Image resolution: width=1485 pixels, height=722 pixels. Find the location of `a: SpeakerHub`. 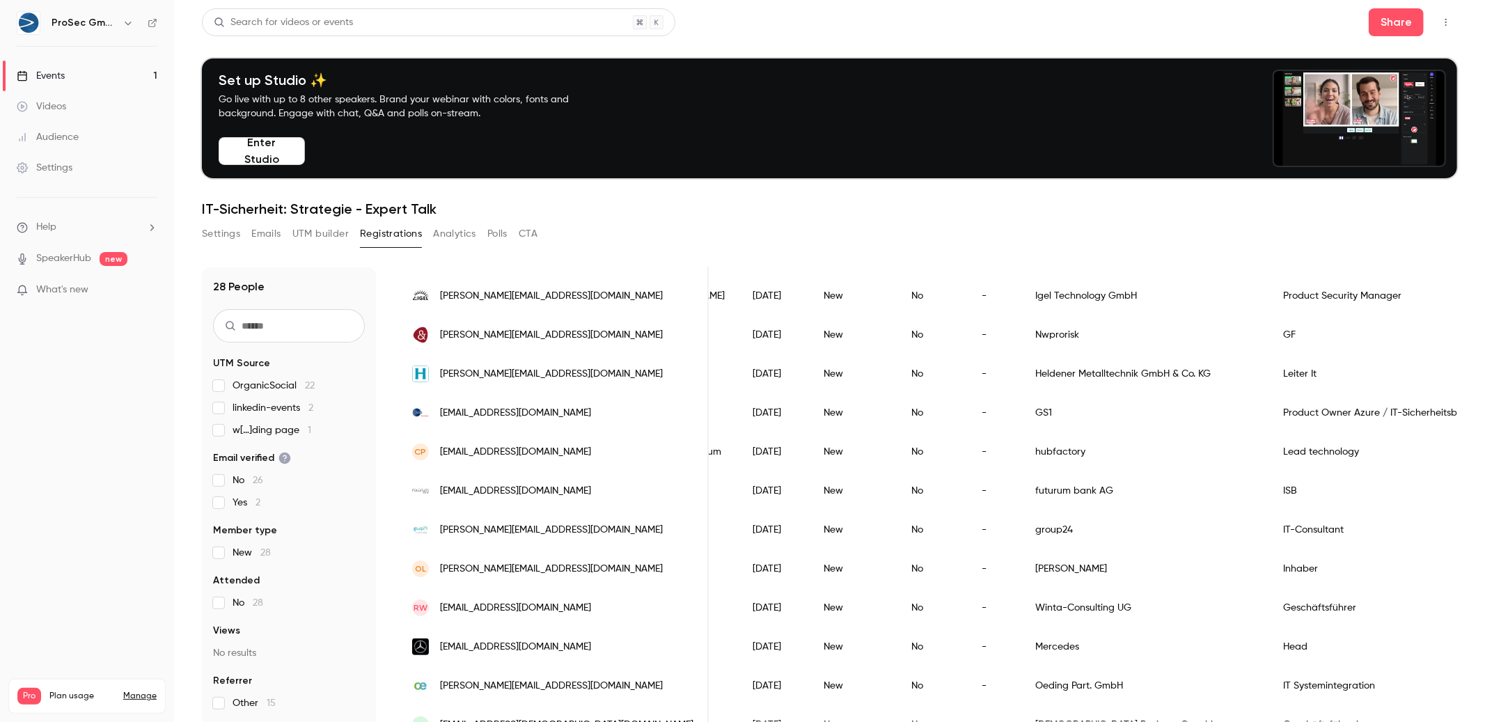

a: SpeakerHub is located at coordinates (63, 258).